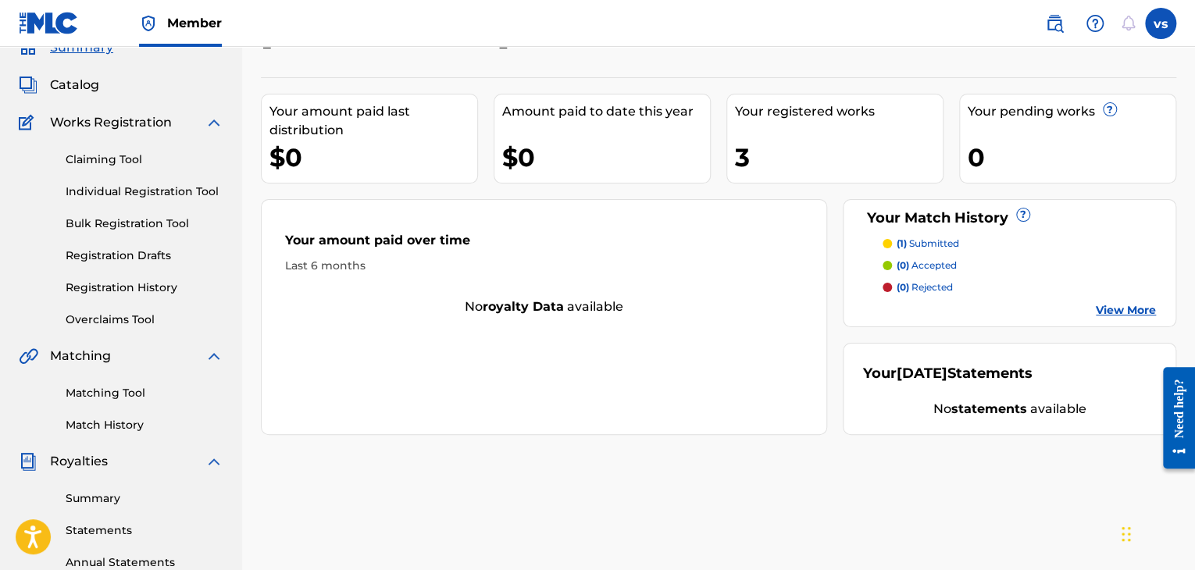 The image size is (1195, 570). What do you see at coordinates (1054, 23) in the screenshot?
I see `img: search` at bounding box center [1054, 23].